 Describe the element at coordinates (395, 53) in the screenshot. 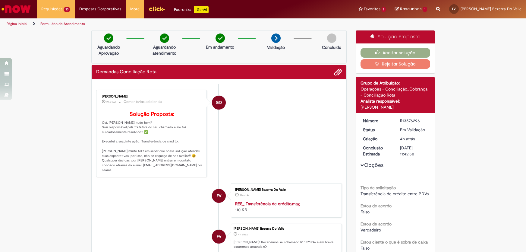

I see `button: Aceitar solução` at that location.